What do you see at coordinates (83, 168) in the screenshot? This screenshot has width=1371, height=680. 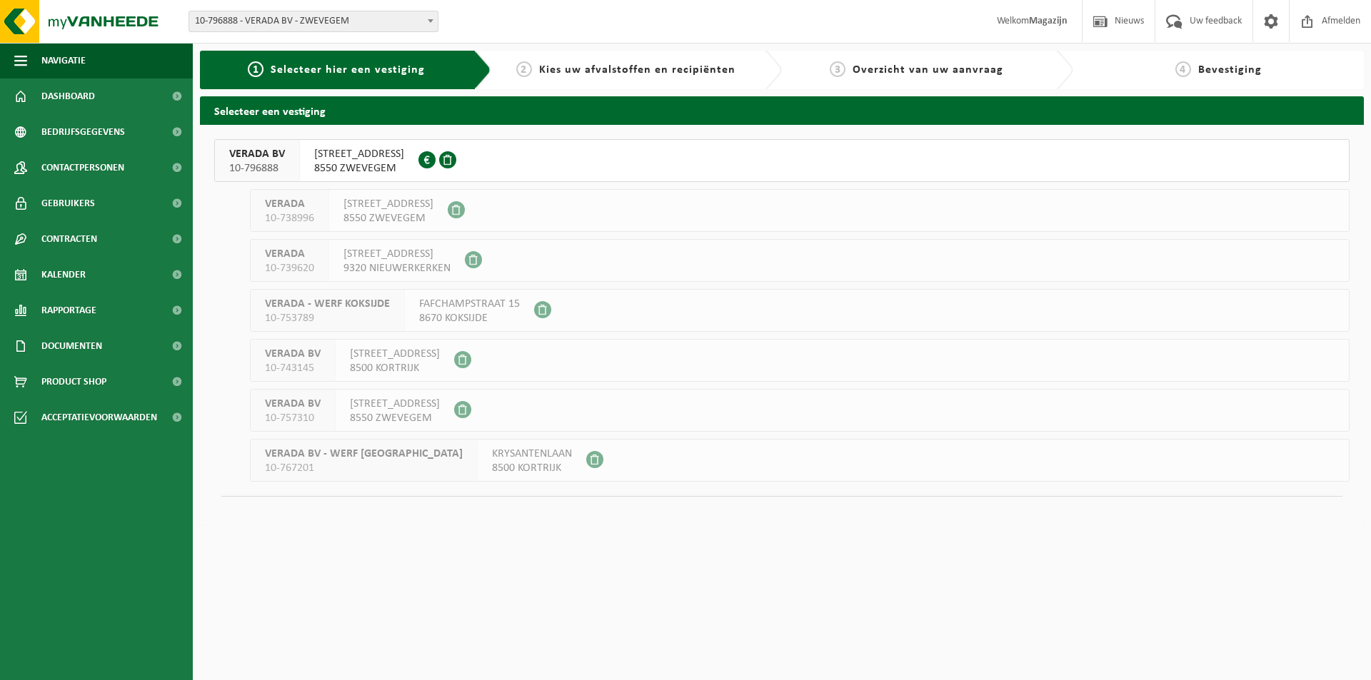 I see `span: Contactpersonen` at bounding box center [83, 168].